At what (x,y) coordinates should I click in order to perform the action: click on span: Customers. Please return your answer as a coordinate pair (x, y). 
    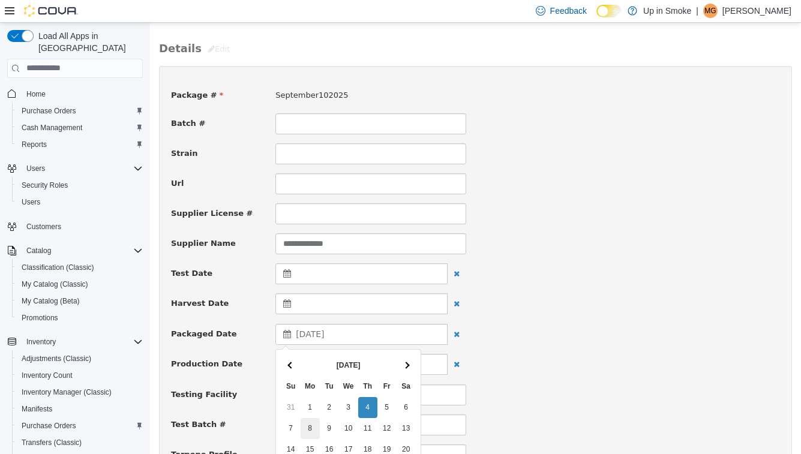
    Looking at the image, I should click on (44, 227).